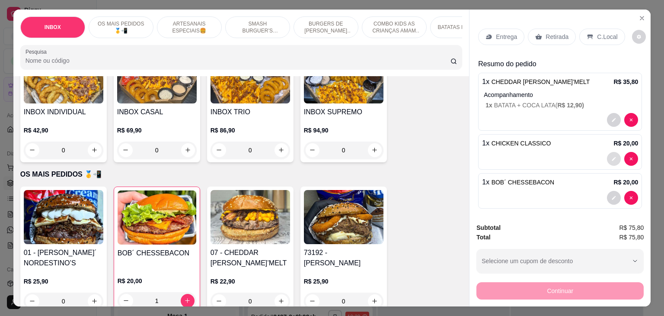 Image resolution: width=664 pixels, height=316 pixels. I want to click on p: SMASH BURGUER’S (ARTESANAIS) 🥪, so click(258, 27).